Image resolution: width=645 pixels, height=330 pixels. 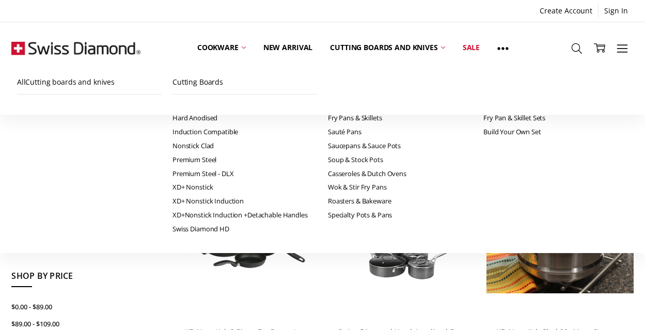 What do you see at coordinates (85, 278) in the screenshot?
I see `h5: Shop By Price` at bounding box center [85, 278].